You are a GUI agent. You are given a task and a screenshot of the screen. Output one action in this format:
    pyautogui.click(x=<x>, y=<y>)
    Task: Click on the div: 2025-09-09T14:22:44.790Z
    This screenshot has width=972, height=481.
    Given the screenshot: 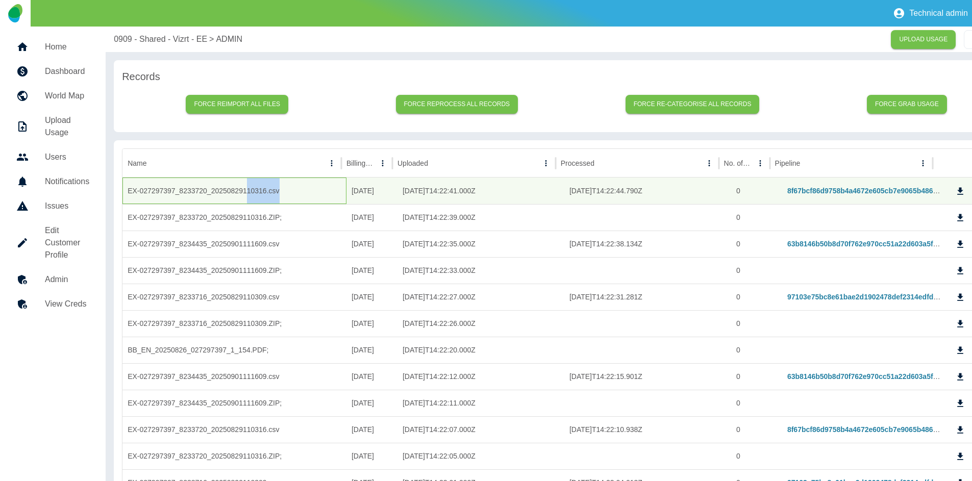 What is the action you would take?
    pyautogui.click(x=647, y=191)
    